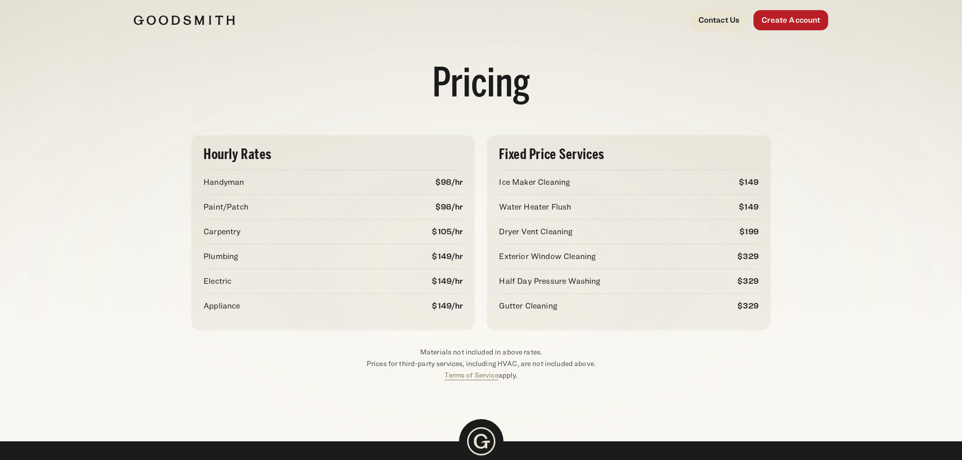 Image resolution: width=962 pixels, height=460 pixels. Describe the element at coordinates (222, 232) in the screenshot. I see `p: Carpentry` at that location.